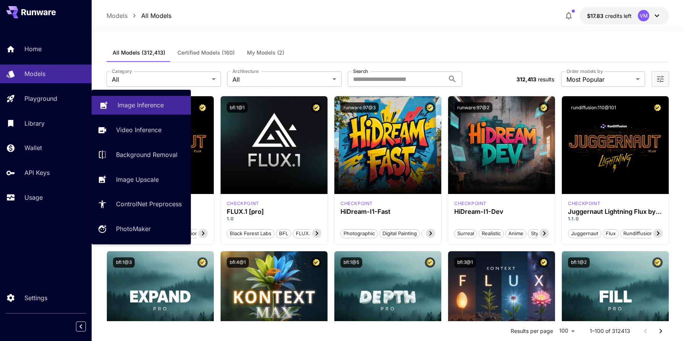  I want to click on p: Playground, so click(41, 98).